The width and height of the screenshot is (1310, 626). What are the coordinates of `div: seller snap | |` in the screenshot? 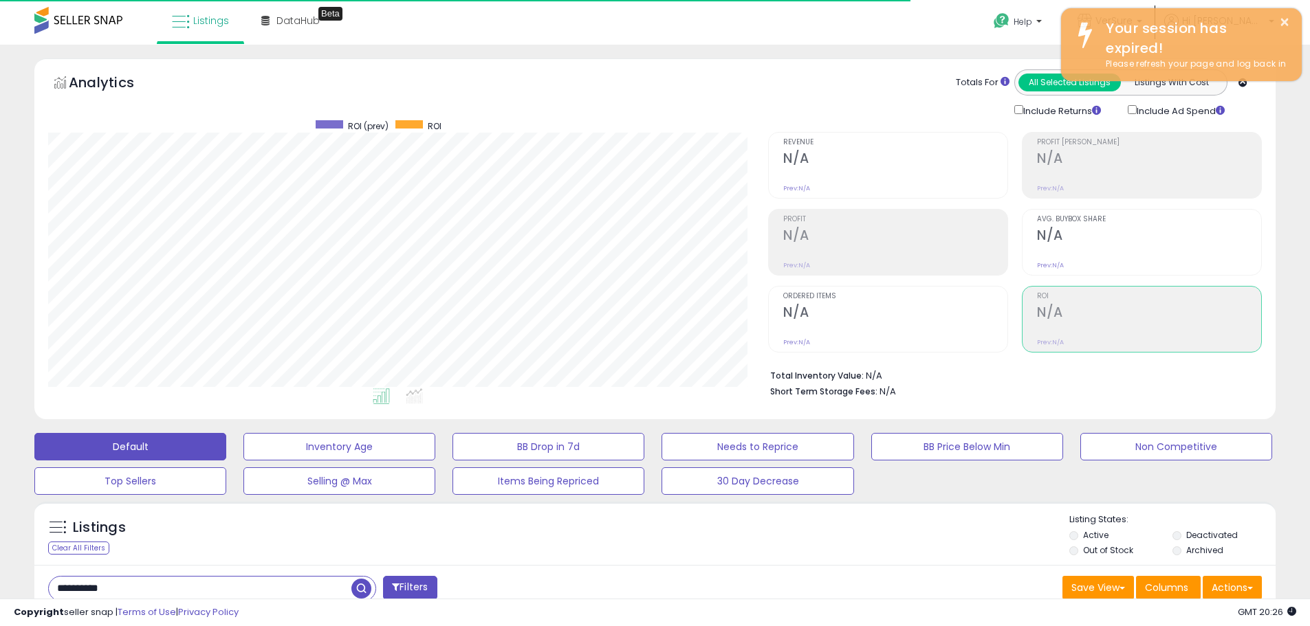 It's located at (126, 613).